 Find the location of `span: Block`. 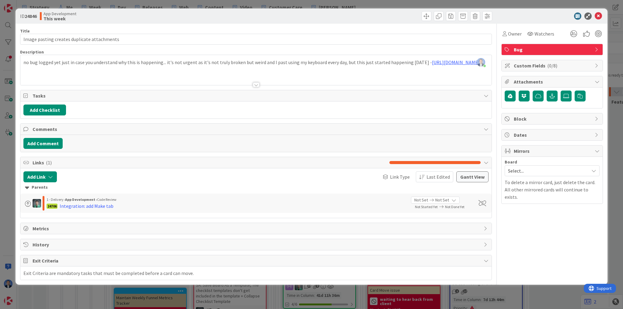

span: Block is located at coordinates (553, 119).